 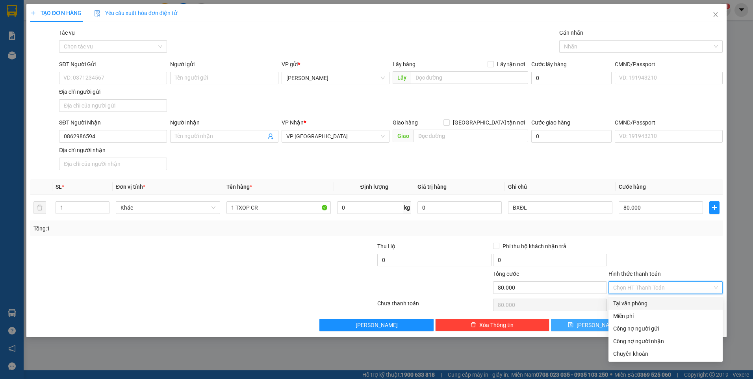 I want to click on div: Chưa thanh toán, so click(x=435, y=306).